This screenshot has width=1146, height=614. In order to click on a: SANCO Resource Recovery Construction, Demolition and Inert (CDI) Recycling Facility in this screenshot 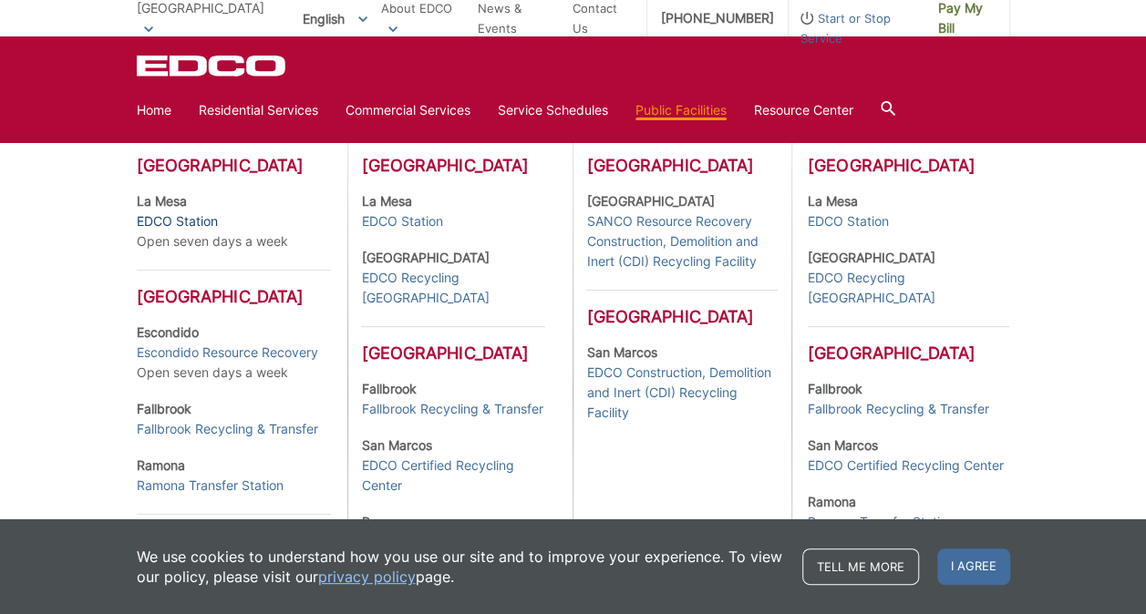, I will do `click(681, 242)`.